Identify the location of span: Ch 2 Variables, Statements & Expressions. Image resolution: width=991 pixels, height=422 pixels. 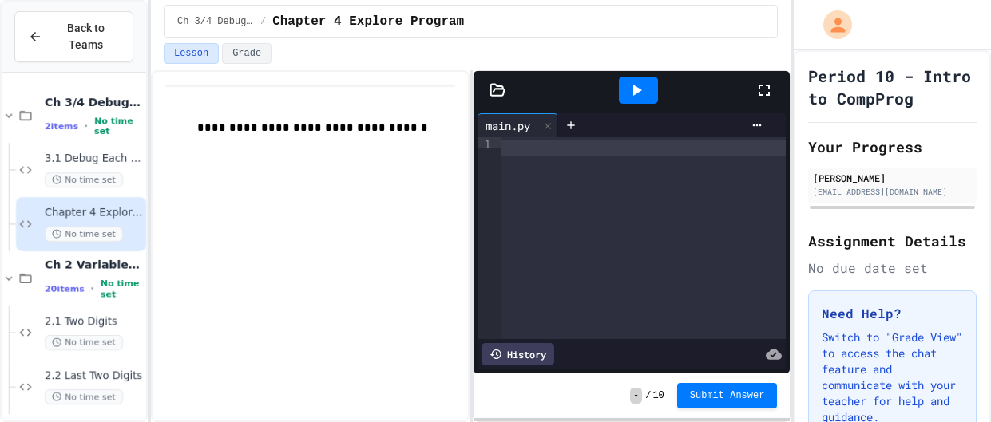
(93, 265).